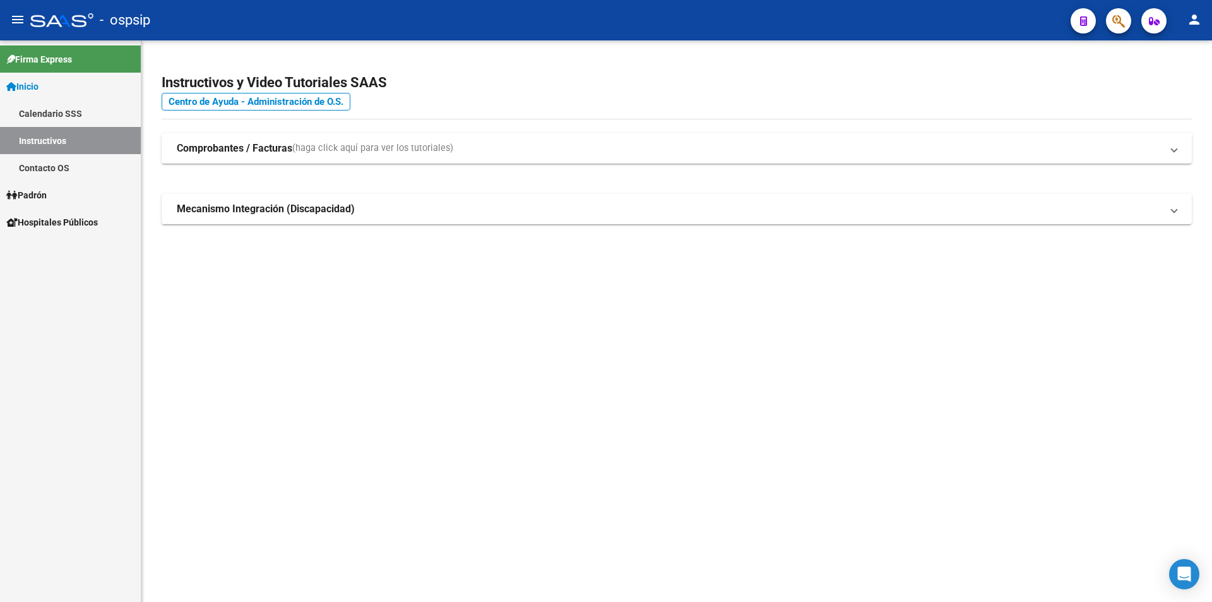 The width and height of the screenshot is (1212, 602). What do you see at coordinates (373, 148) in the screenshot?
I see `span: (haga click aquí para ver los tutoriales)` at bounding box center [373, 148].